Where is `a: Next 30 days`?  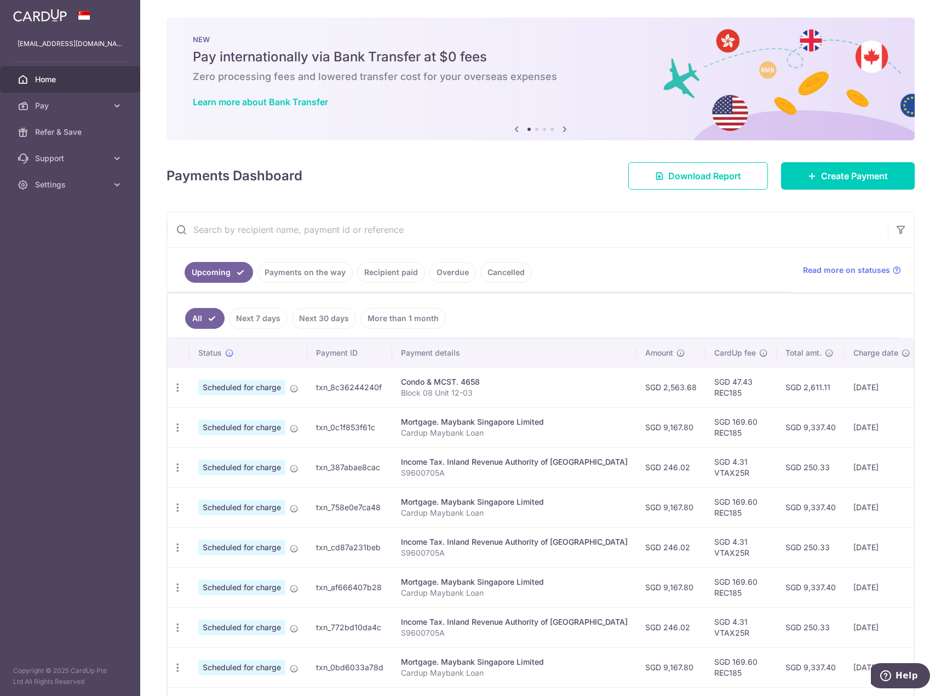
a: Next 30 days is located at coordinates (324, 318).